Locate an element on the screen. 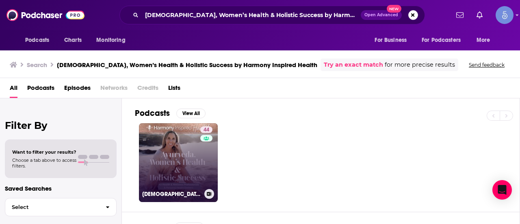 This screenshot has height=224, width=520. span: Choose a tab above to access filters. is located at coordinates (44, 163).